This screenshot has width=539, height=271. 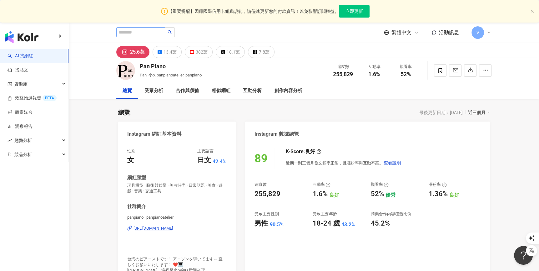 I want to click on div: 受眾分析, so click(x=154, y=91).